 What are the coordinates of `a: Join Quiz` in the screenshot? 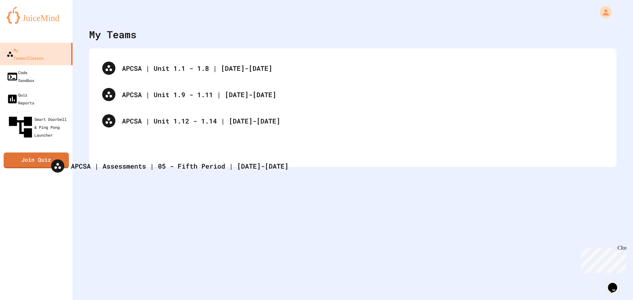 It's located at (36, 160).